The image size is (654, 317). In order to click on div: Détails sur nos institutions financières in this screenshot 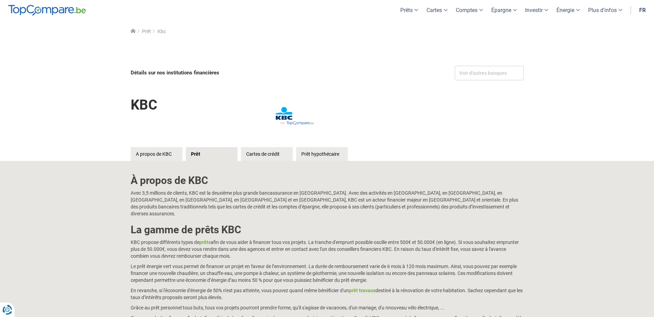, I will do `click(228, 73)`.